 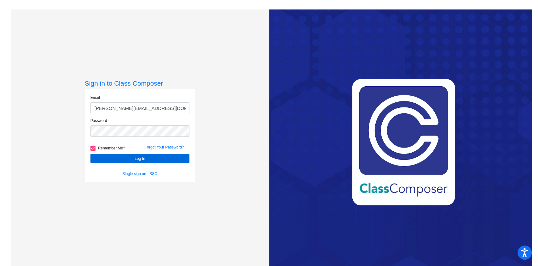 I want to click on a: Forgot Your Password?, so click(x=164, y=147).